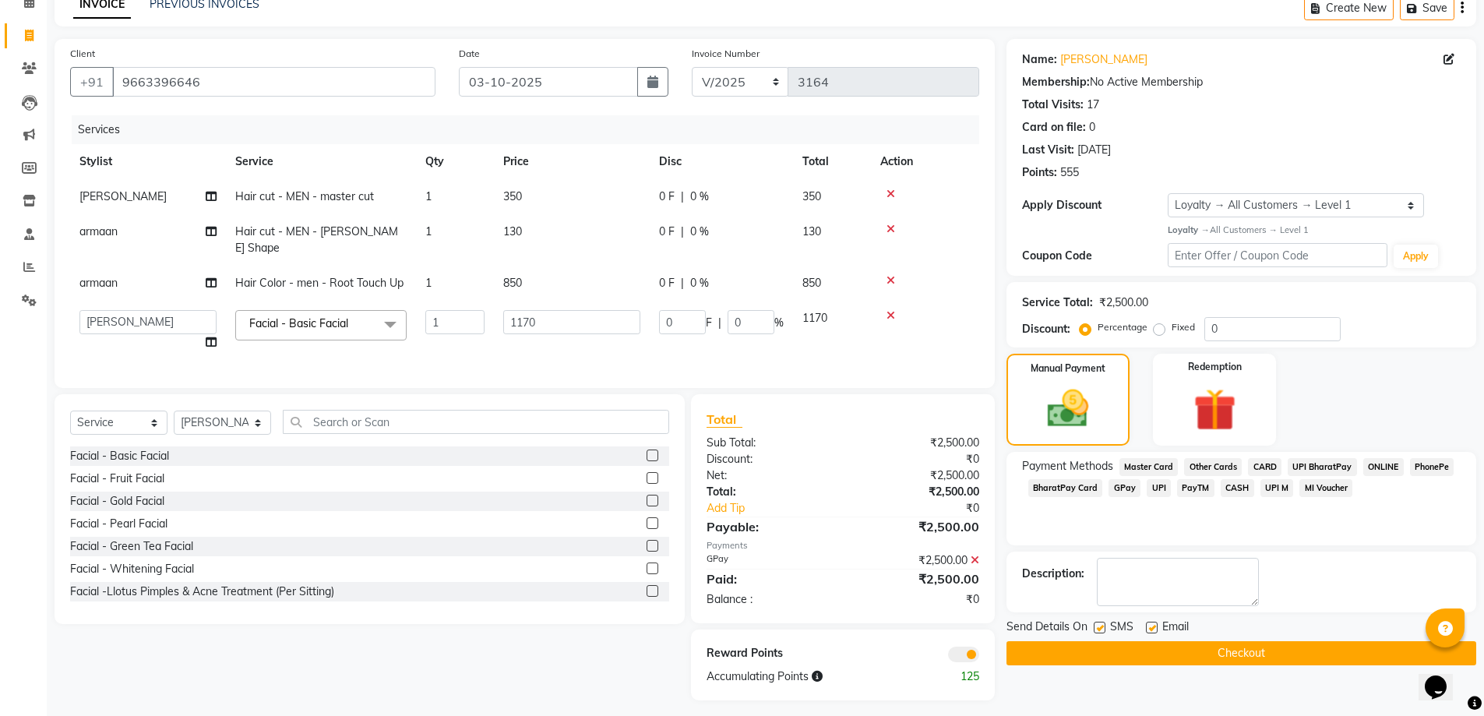  What do you see at coordinates (1196, 488) in the screenshot?
I see `span: PayTM` at bounding box center [1196, 488].